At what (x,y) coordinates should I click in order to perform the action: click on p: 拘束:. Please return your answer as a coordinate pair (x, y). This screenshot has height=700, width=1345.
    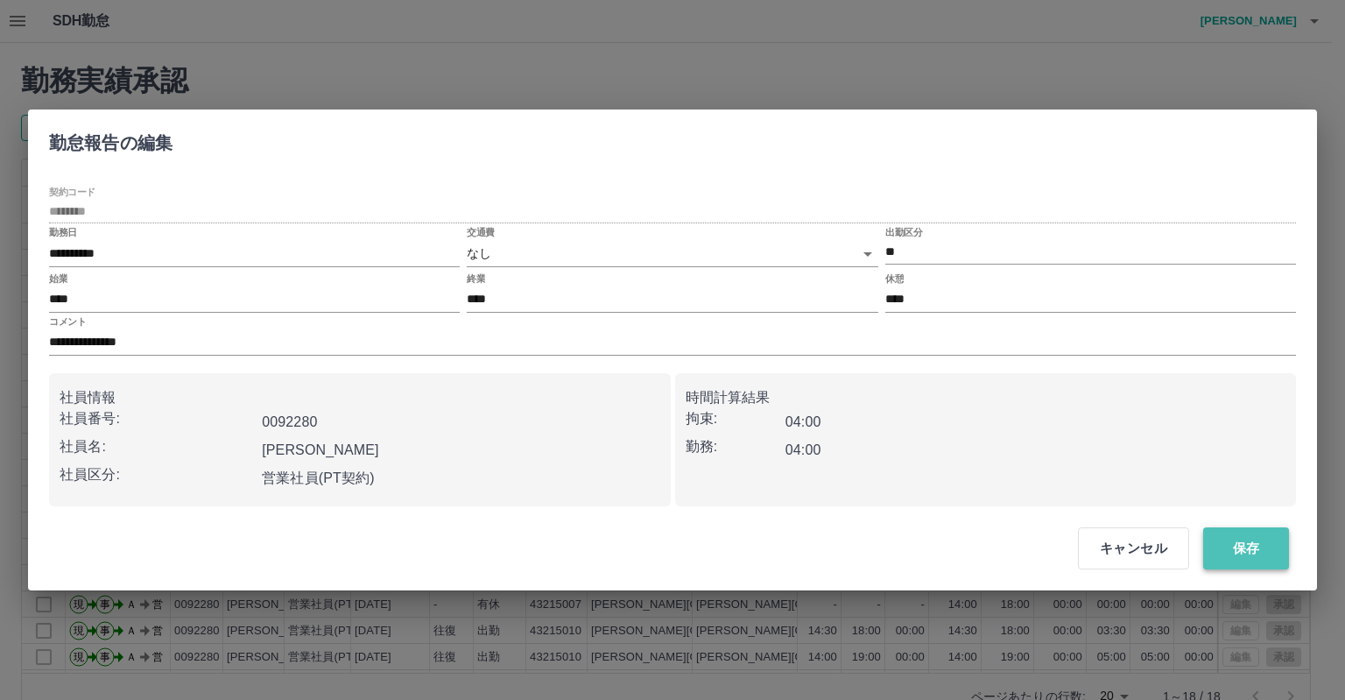
    Looking at the image, I should click on (736, 419).